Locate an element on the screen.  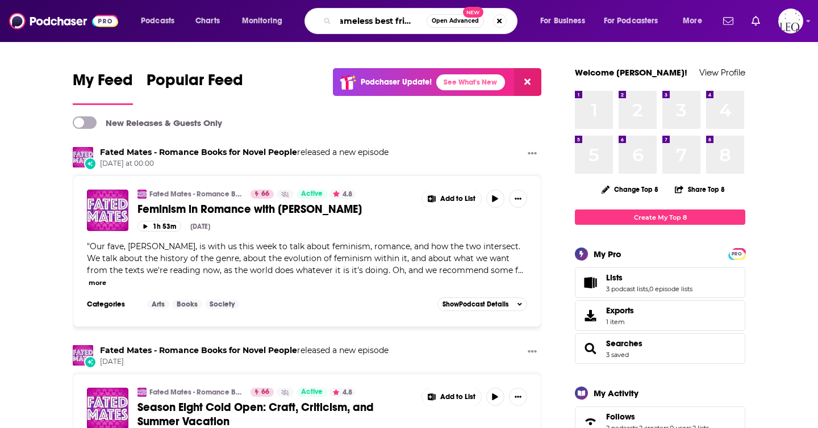
span: Monitoring is located at coordinates (262, 21).